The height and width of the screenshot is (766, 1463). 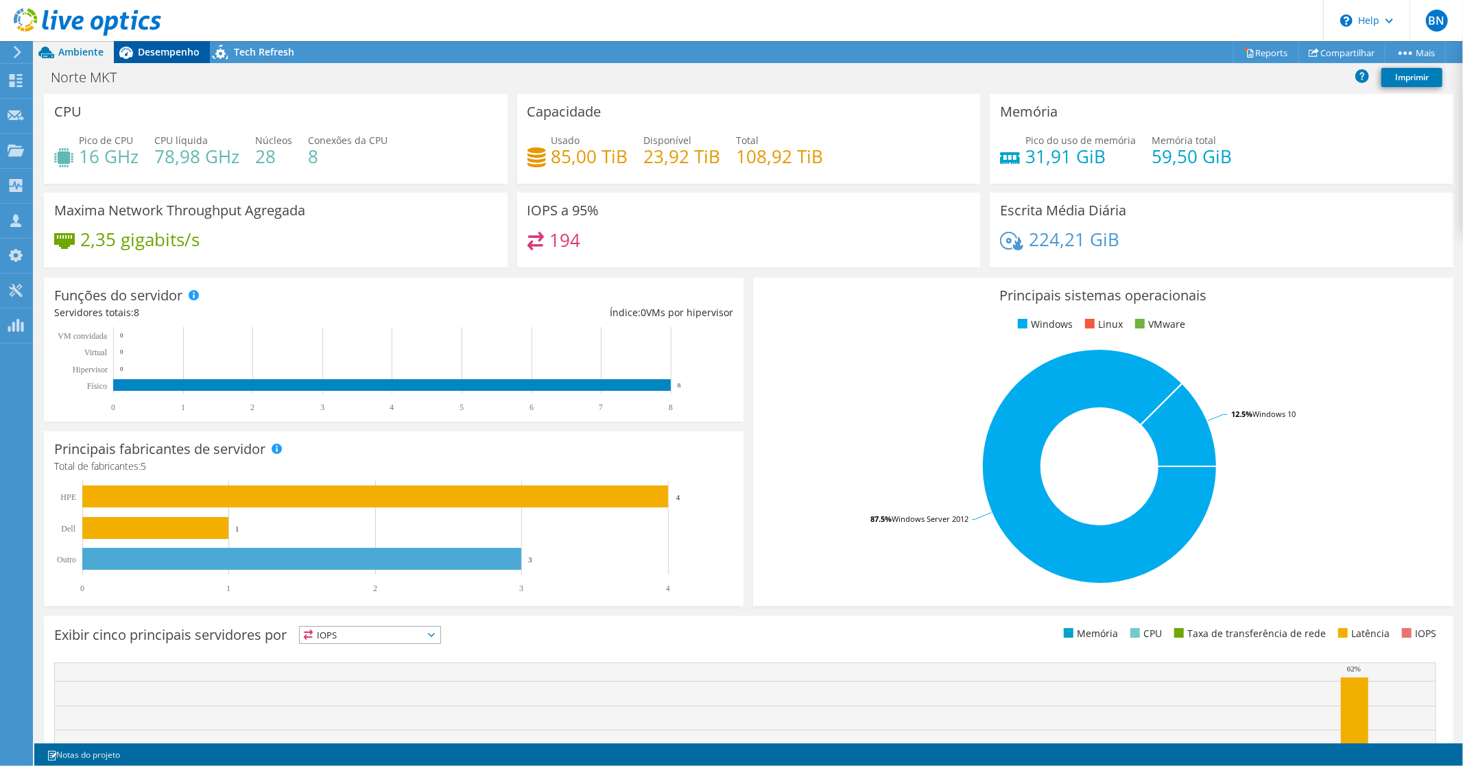 I want to click on li: Windows, so click(x=1043, y=324).